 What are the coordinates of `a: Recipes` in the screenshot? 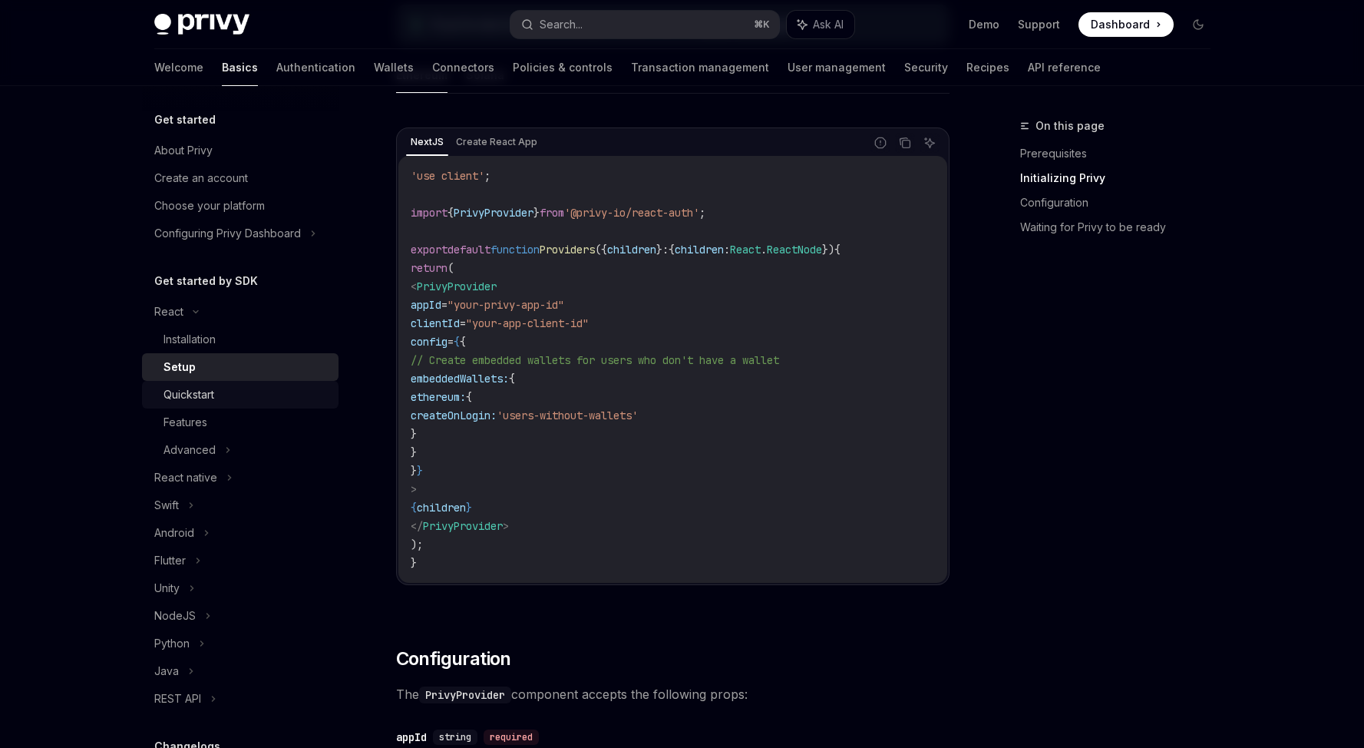 It's located at (988, 68).